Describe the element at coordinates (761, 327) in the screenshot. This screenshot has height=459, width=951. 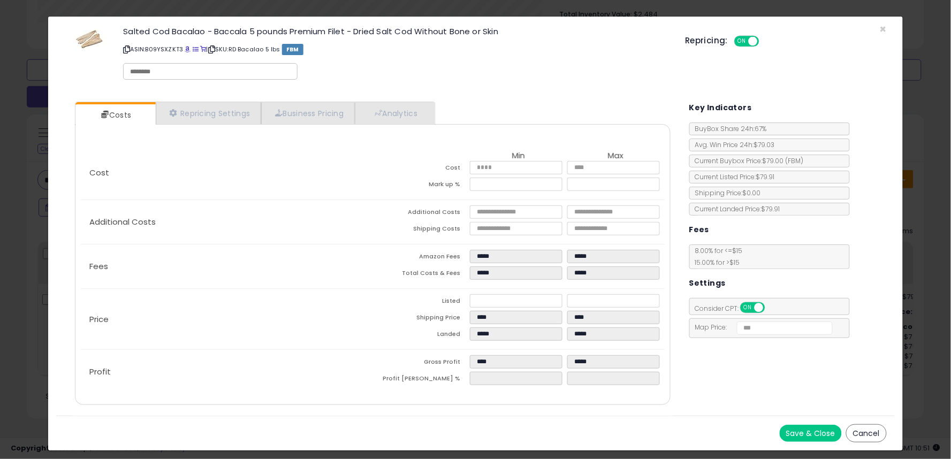
I see `span: Map Price:` at that location.